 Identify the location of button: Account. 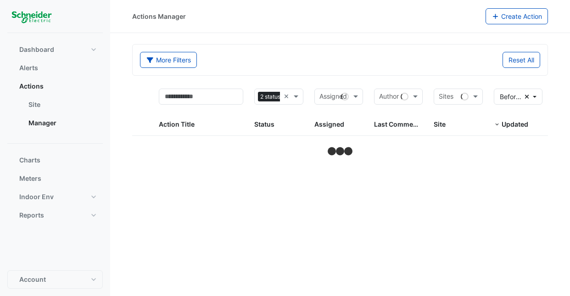
(55, 280).